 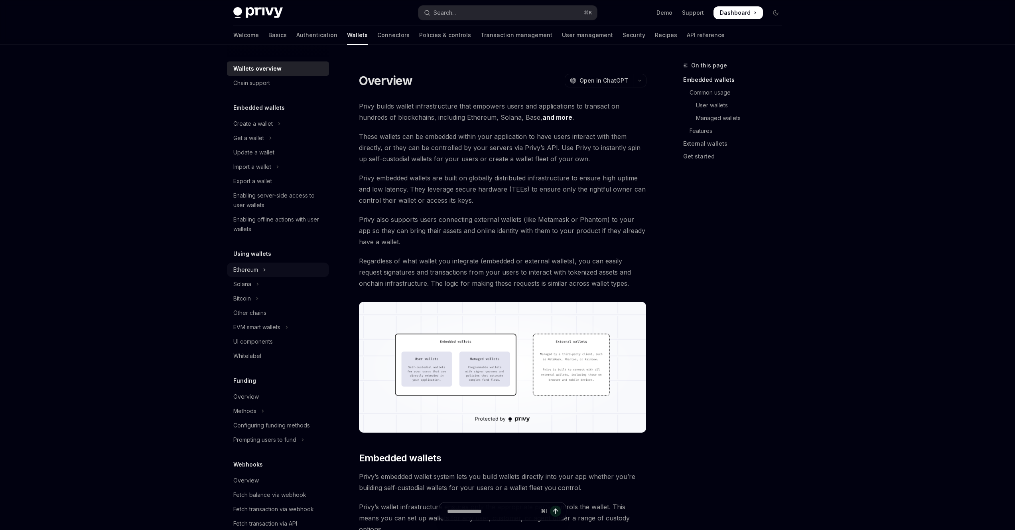 I want to click on button: Toggle dark mode, so click(x=776, y=13).